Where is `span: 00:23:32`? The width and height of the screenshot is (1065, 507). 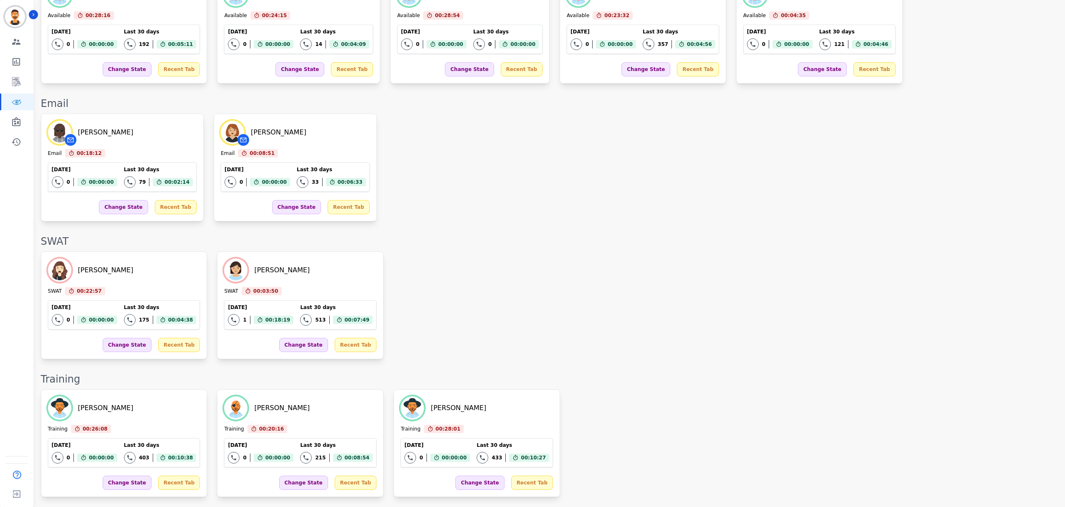 span: 00:23:32 is located at coordinates (617, 15).